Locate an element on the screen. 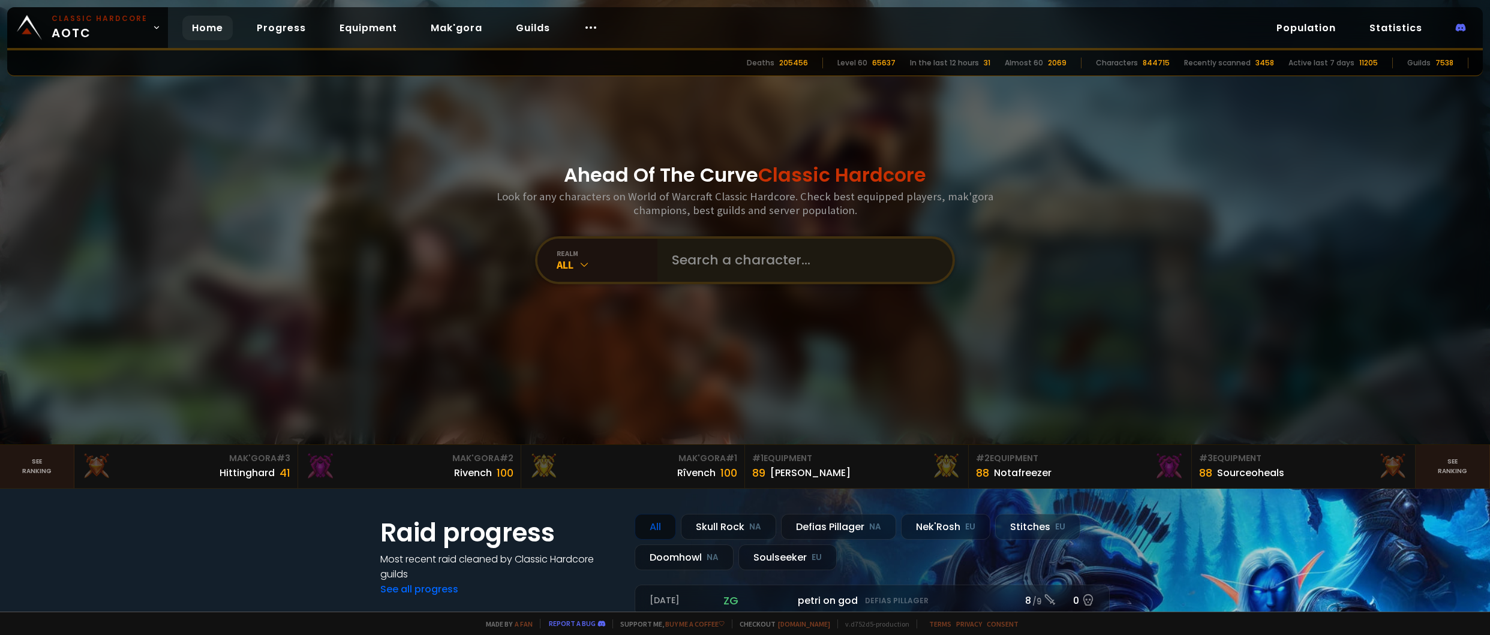  div: Guilds is located at coordinates (1418, 63).